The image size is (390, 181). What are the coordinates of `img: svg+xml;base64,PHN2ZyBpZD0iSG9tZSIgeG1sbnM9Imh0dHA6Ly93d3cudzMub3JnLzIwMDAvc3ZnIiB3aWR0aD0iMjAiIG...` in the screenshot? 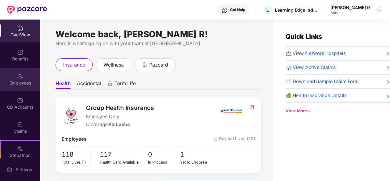 It's located at (20, 28).